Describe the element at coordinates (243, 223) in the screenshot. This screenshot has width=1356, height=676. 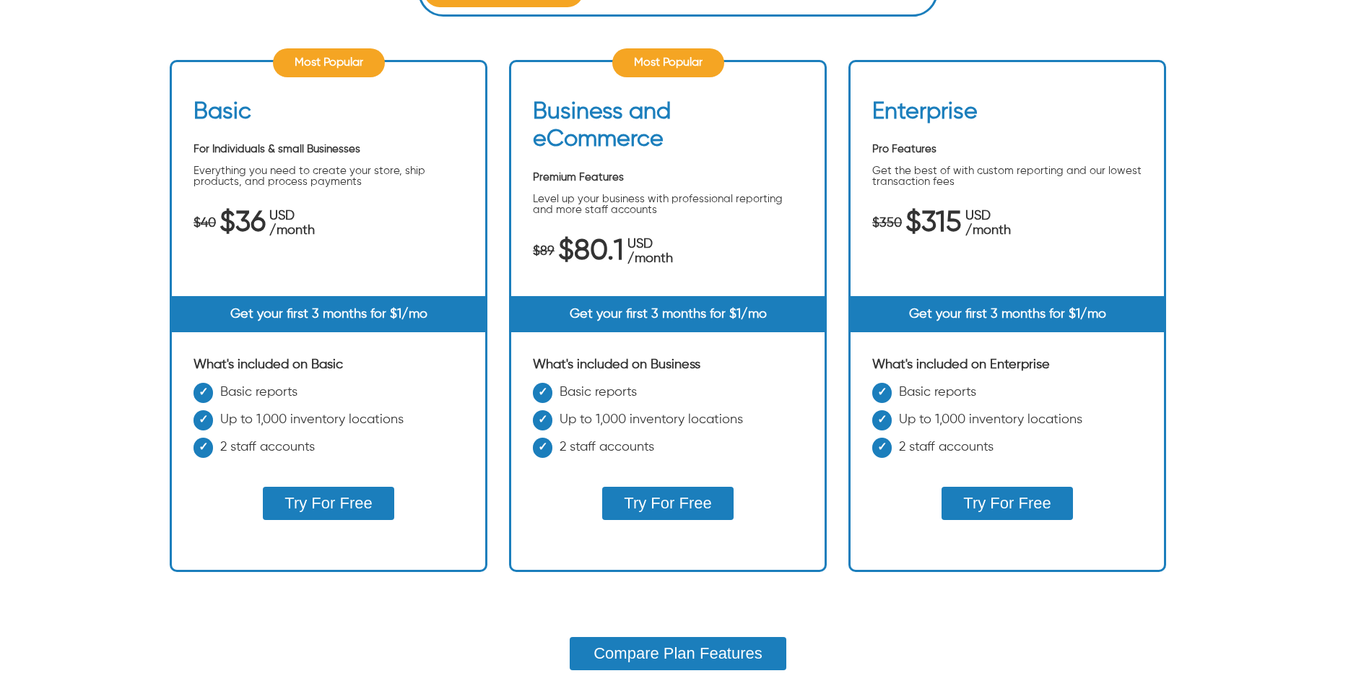
I see `span: $36` at that location.